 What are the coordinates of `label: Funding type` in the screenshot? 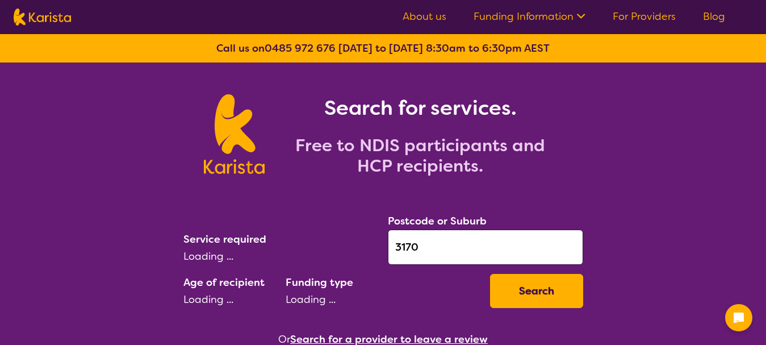 It's located at (319, 282).